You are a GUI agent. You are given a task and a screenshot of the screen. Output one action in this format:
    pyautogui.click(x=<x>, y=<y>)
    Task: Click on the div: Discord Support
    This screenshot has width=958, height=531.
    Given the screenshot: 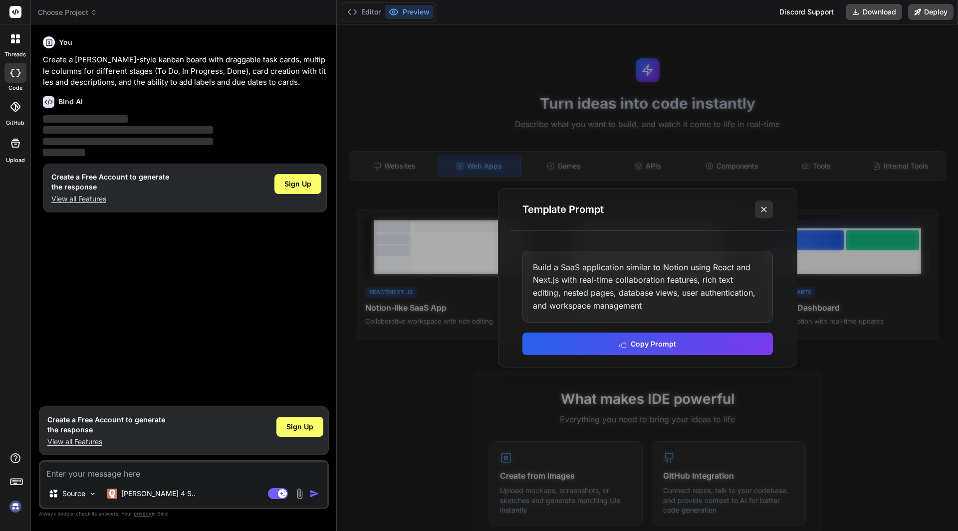 What is the action you would take?
    pyautogui.click(x=806, y=12)
    